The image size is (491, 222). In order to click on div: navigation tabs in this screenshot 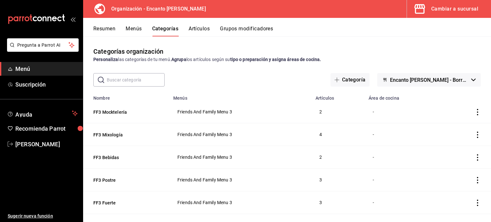, I will do `click(292, 31)`.